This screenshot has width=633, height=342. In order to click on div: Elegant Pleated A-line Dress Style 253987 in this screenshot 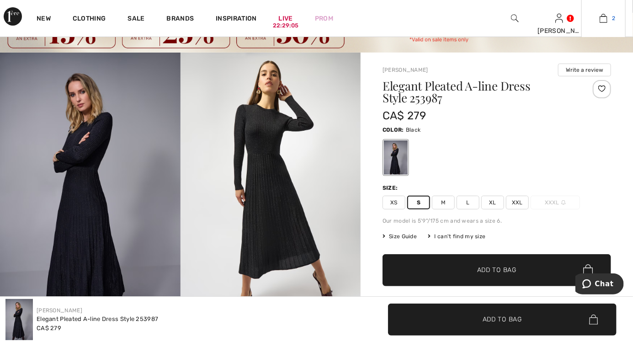, I will do `click(97, 319)`.